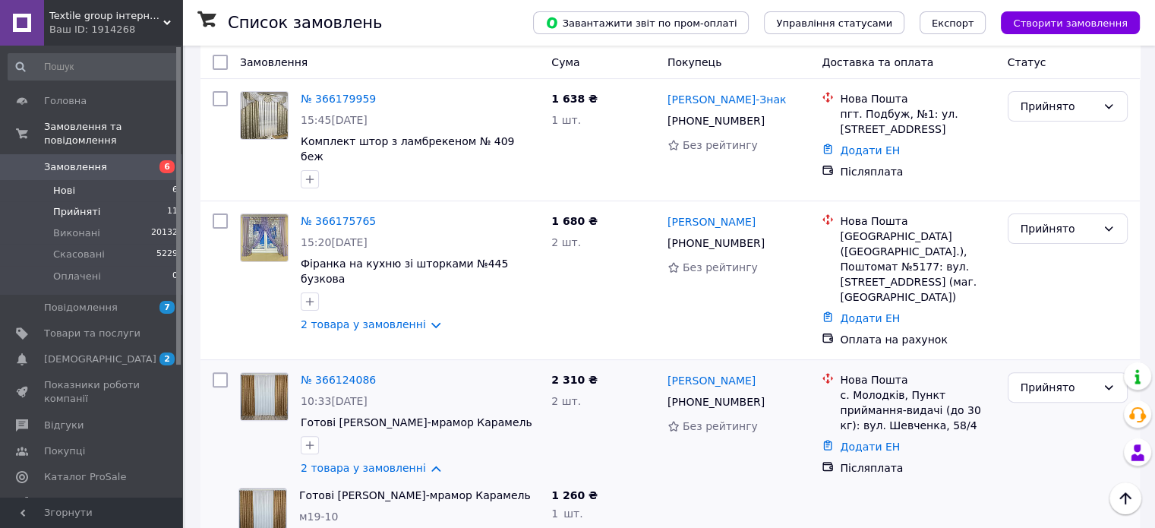 The height and width of the screenshot is (528, 1155). I want to click on span: Аналітика, so click(70, 503).